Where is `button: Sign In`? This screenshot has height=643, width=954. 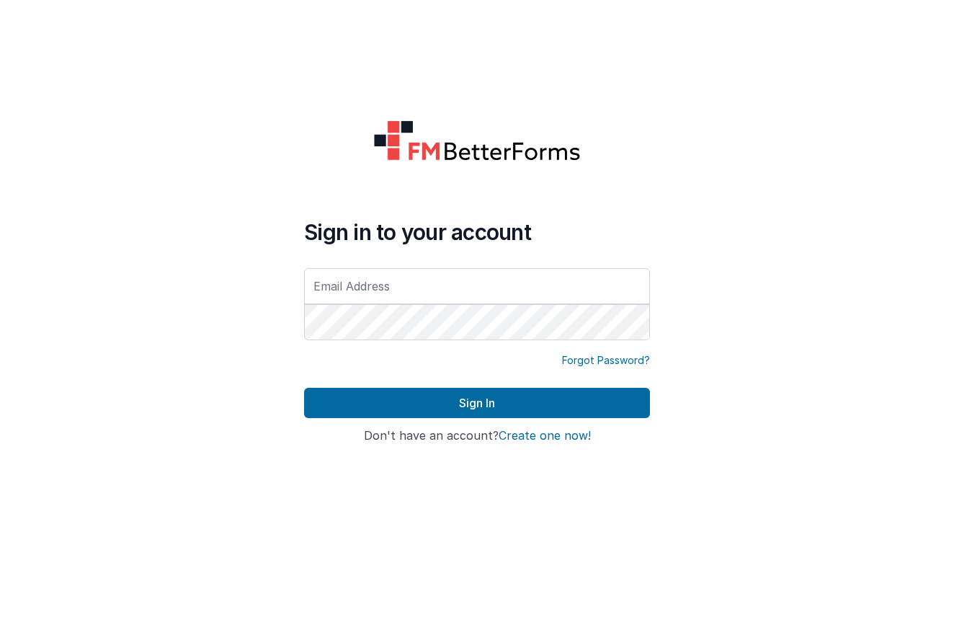 button: Sign In is located at coordinates (477, 403).